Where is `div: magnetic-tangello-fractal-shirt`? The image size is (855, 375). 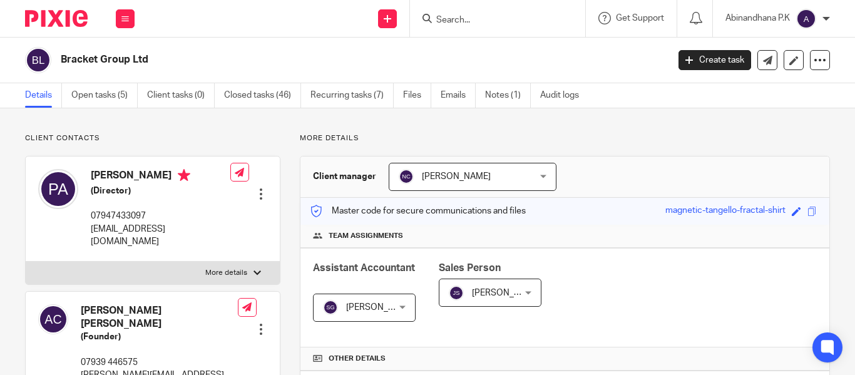
div: magnetic-tangello-fractal-shirt is located at coordinates (725, 211).